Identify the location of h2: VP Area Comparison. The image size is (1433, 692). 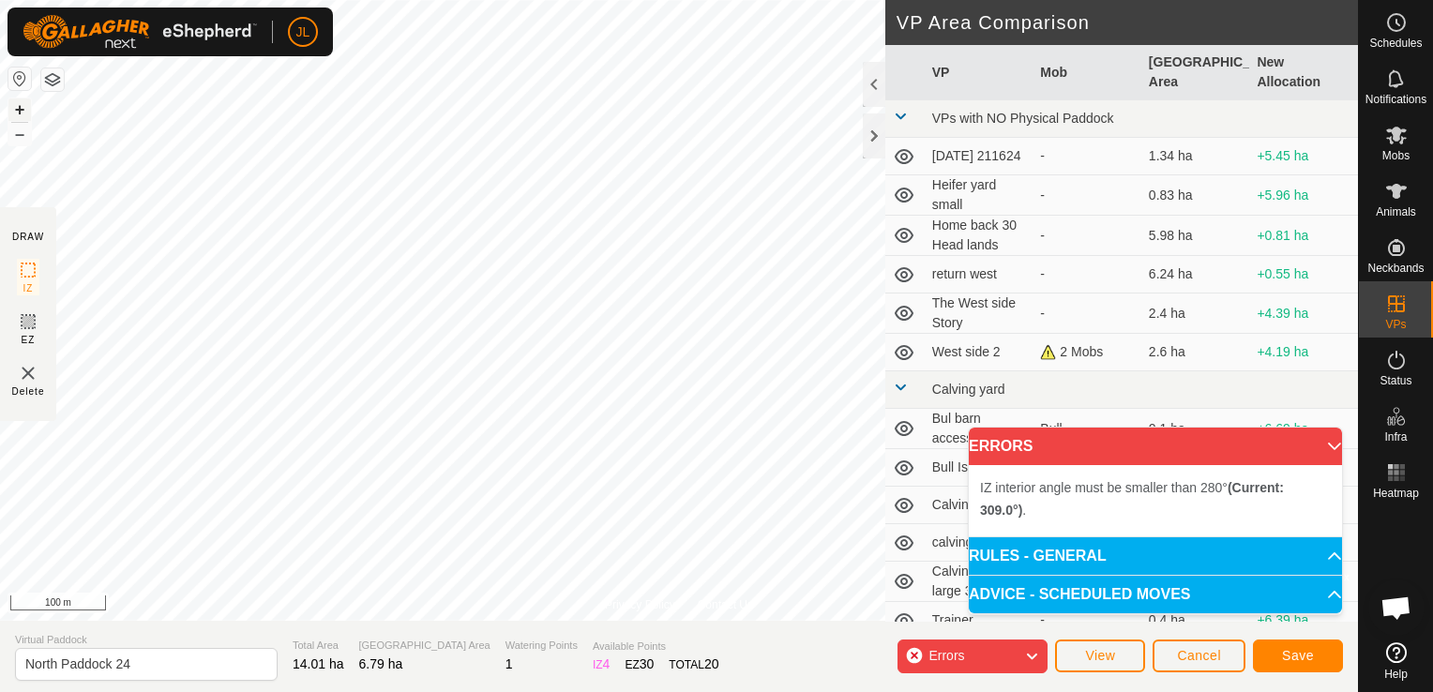
(1127, 23).